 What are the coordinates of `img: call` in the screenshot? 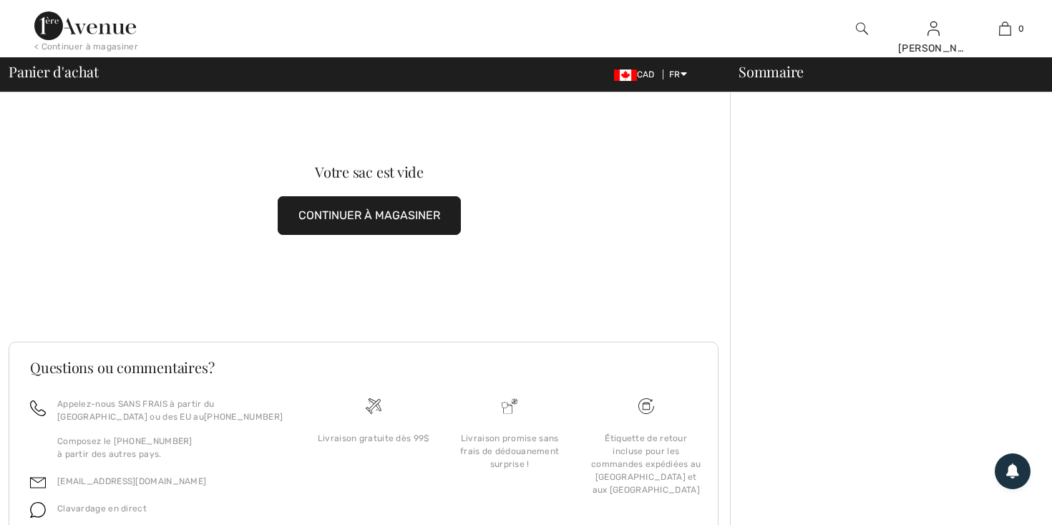 It's located at (38, 408).